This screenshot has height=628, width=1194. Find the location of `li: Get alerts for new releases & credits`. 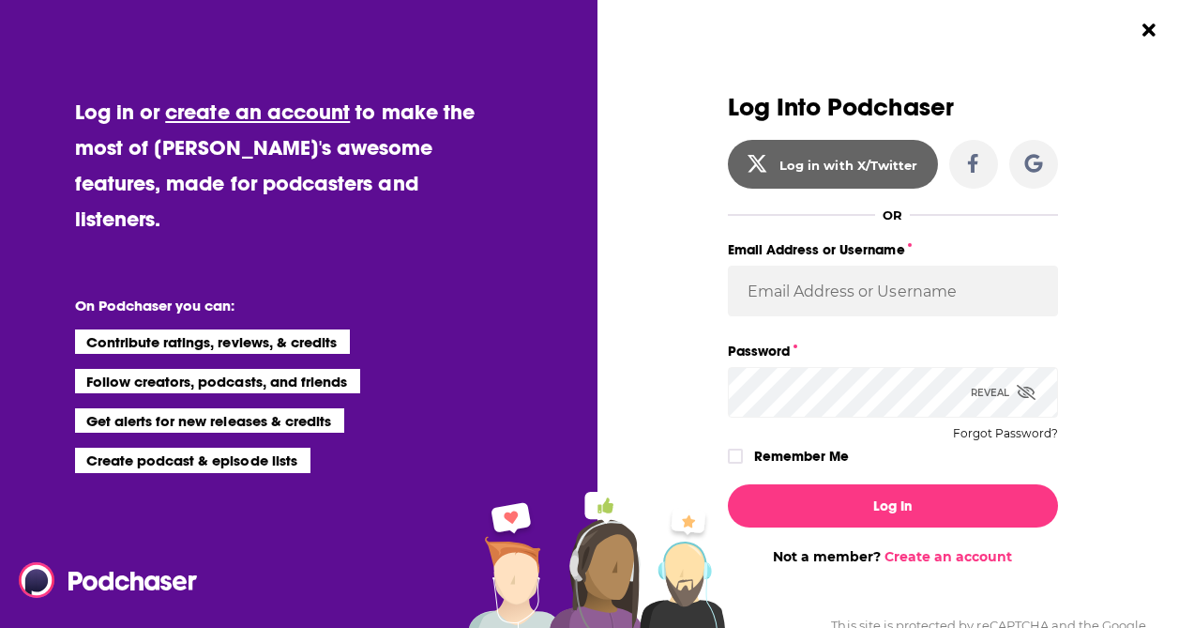

li: Get alerts for new releases & credits is located at coordinates (209, 420).